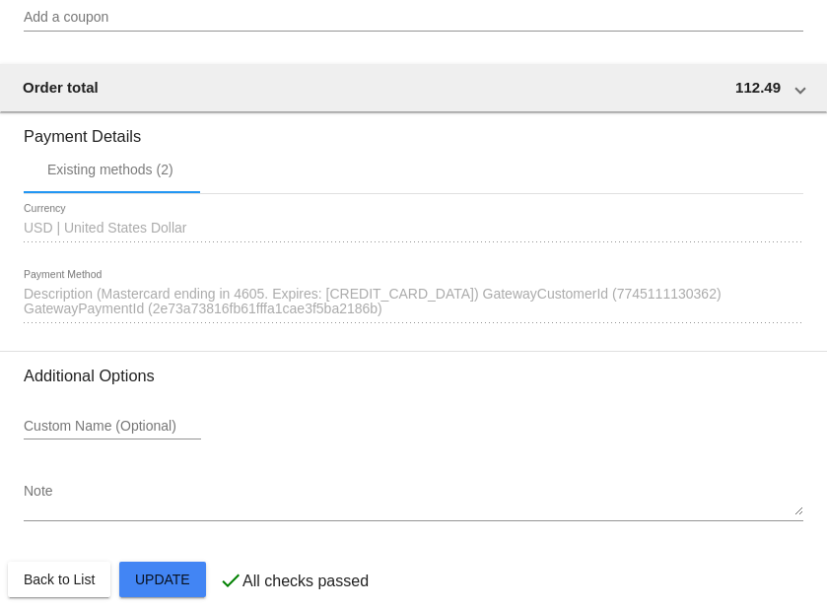  I want to click on span: USD | United States Dollar, so click(104, 228).